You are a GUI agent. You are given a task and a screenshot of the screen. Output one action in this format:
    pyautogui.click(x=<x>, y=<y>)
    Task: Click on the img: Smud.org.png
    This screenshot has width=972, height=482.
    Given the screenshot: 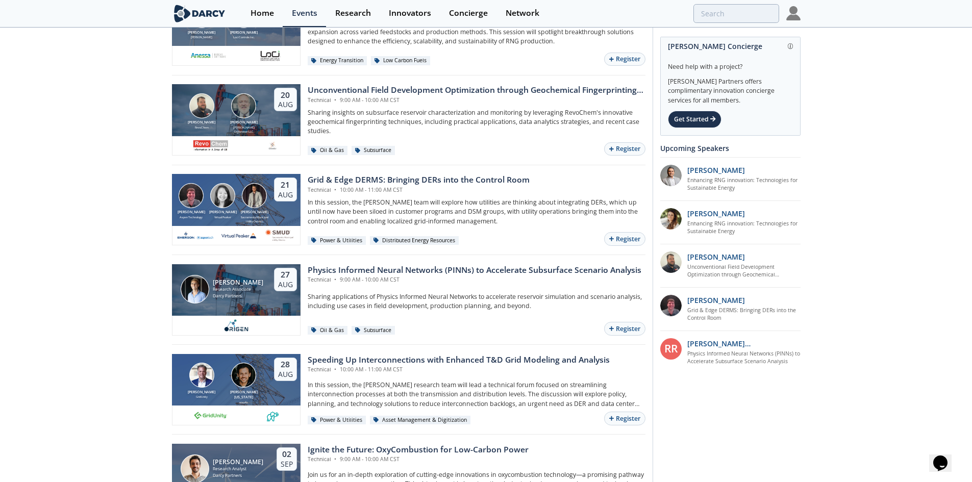 What is the action you would take?
    pyautogui.click(x=279, y=236)
    